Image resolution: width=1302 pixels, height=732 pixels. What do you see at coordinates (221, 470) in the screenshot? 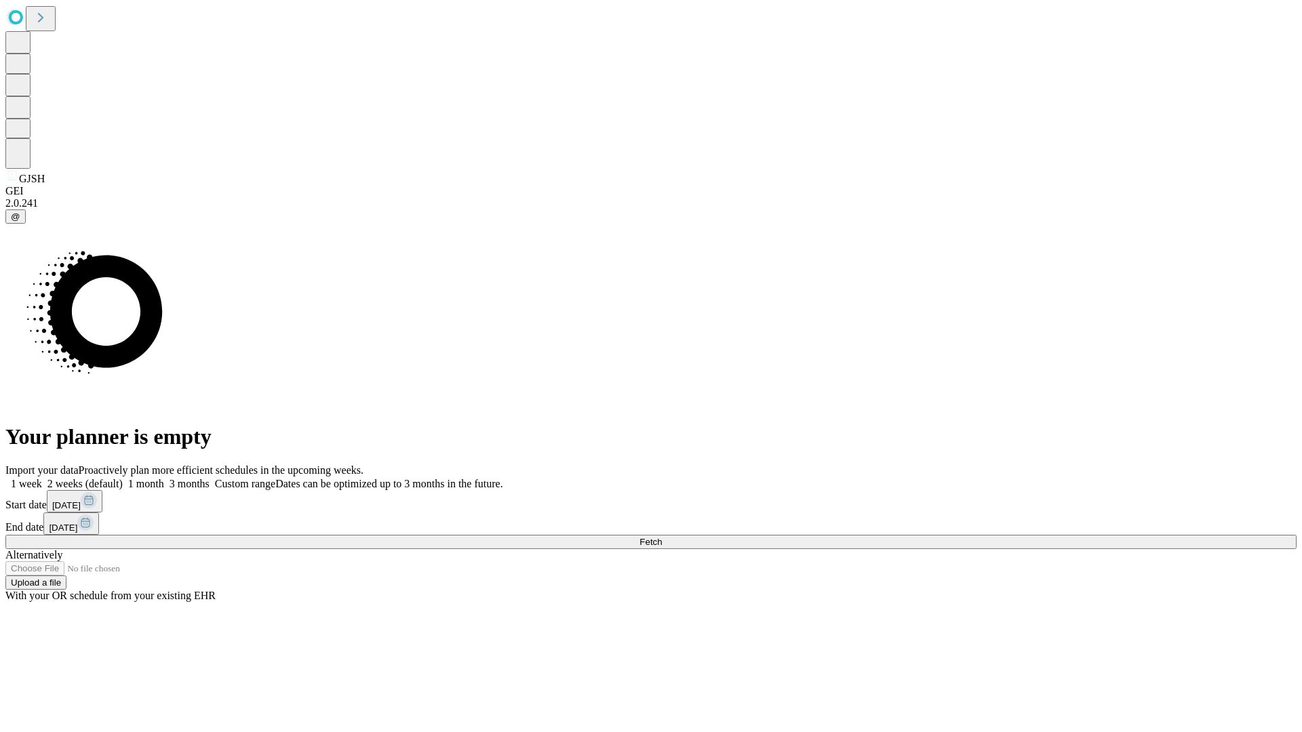
I see `span: Proactively plan more efficient schedules in the upcoming weeks.` at bounding box center [221, 470].